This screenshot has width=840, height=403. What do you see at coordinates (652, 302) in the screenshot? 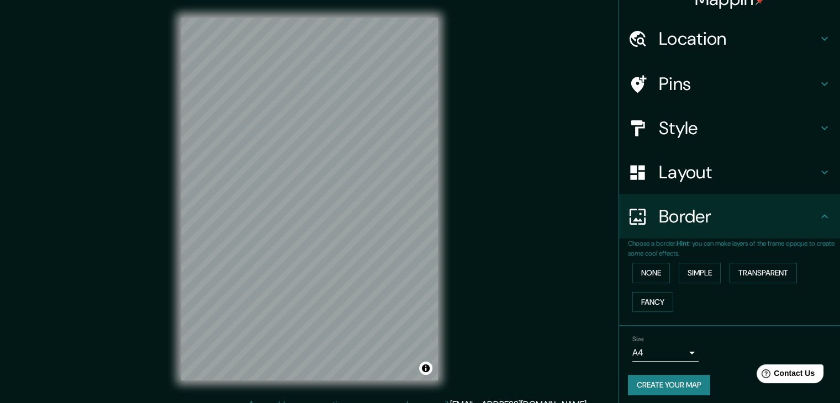
I see `button: Fancy` at bounding box center [652, 302].